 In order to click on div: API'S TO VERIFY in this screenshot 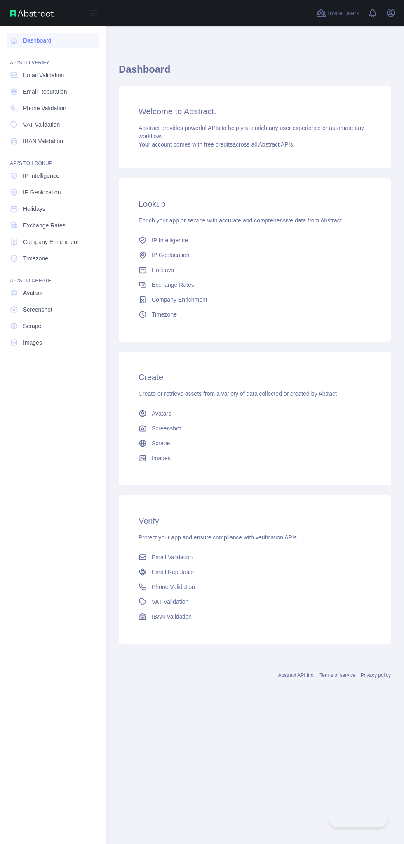, I will do `click(53, 58)`.